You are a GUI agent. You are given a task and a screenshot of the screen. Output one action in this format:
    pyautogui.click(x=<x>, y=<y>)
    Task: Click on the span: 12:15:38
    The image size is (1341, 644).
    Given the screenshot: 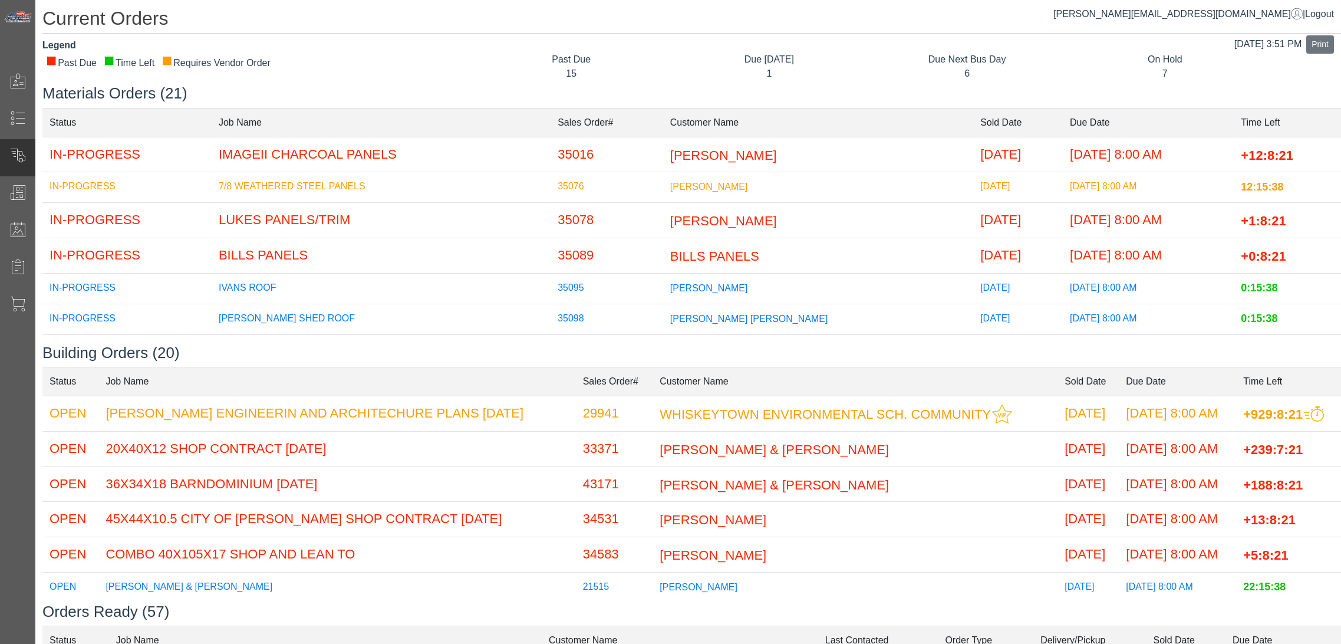 What is the action you would take?
    pyautogui.click(x=1262, y=187)
    